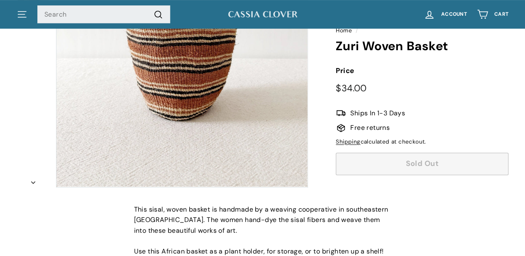 The height and width of the screenshot is (256, 525). What do you see at coordinates (454, 14) in the screenshot?
I see `span: Account` at bounding box center [454, 14].